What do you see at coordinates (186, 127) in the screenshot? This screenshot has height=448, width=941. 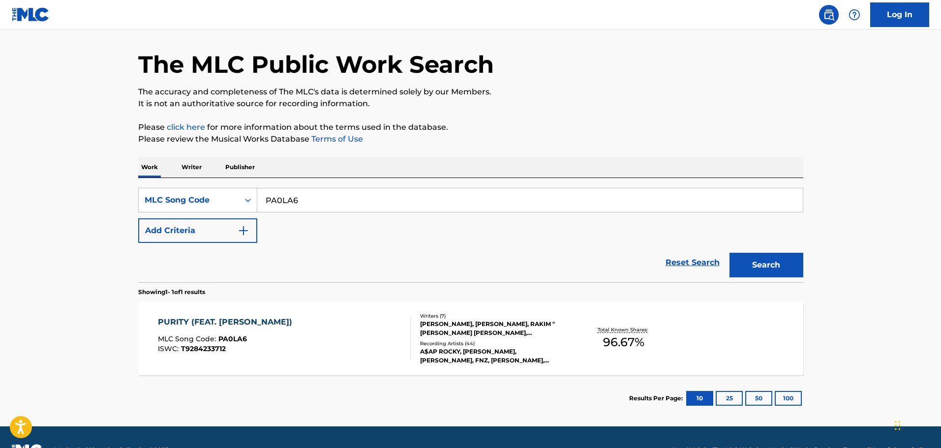 I see `a: click here` at bounding box center [186, 127].